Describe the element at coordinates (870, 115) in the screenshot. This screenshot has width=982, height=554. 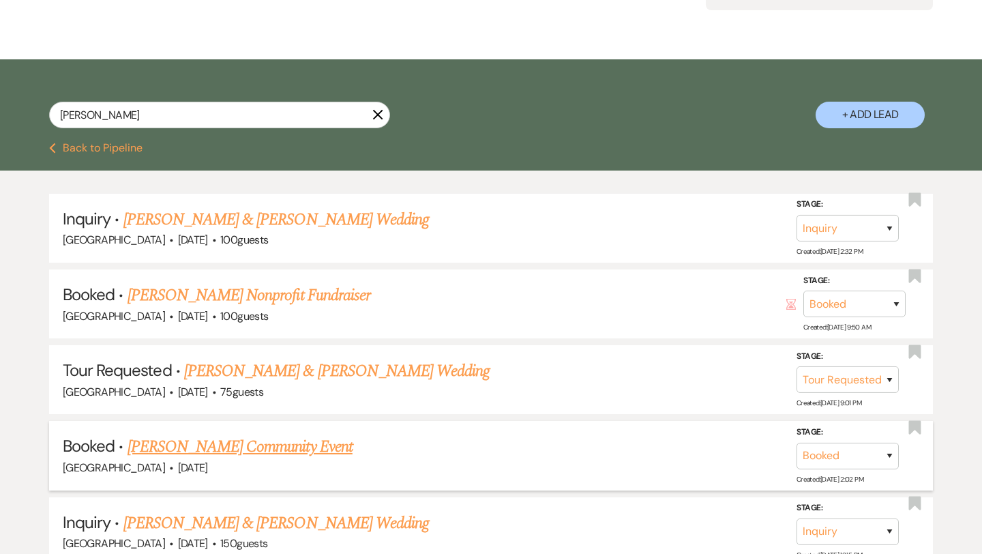
I see `button: + Add Lead` at that location.